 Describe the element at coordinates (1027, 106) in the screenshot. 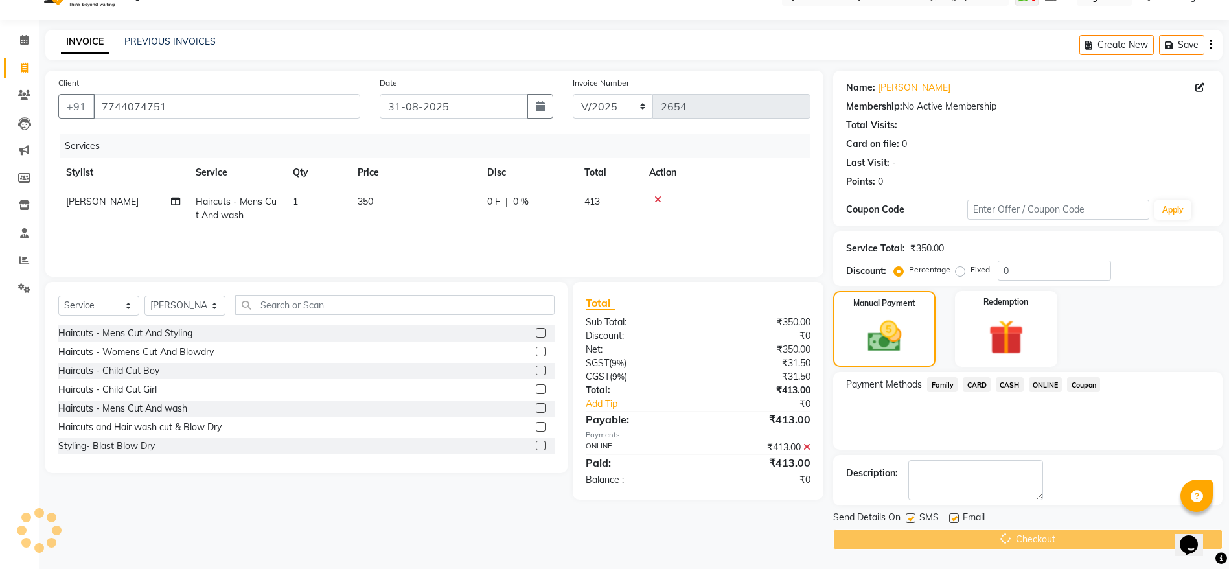

I see `div: No Active Membership` at that location.